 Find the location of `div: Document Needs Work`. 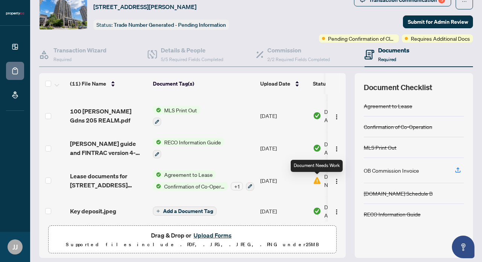

div: Document Needs Work is located at coordinates (317, 166).